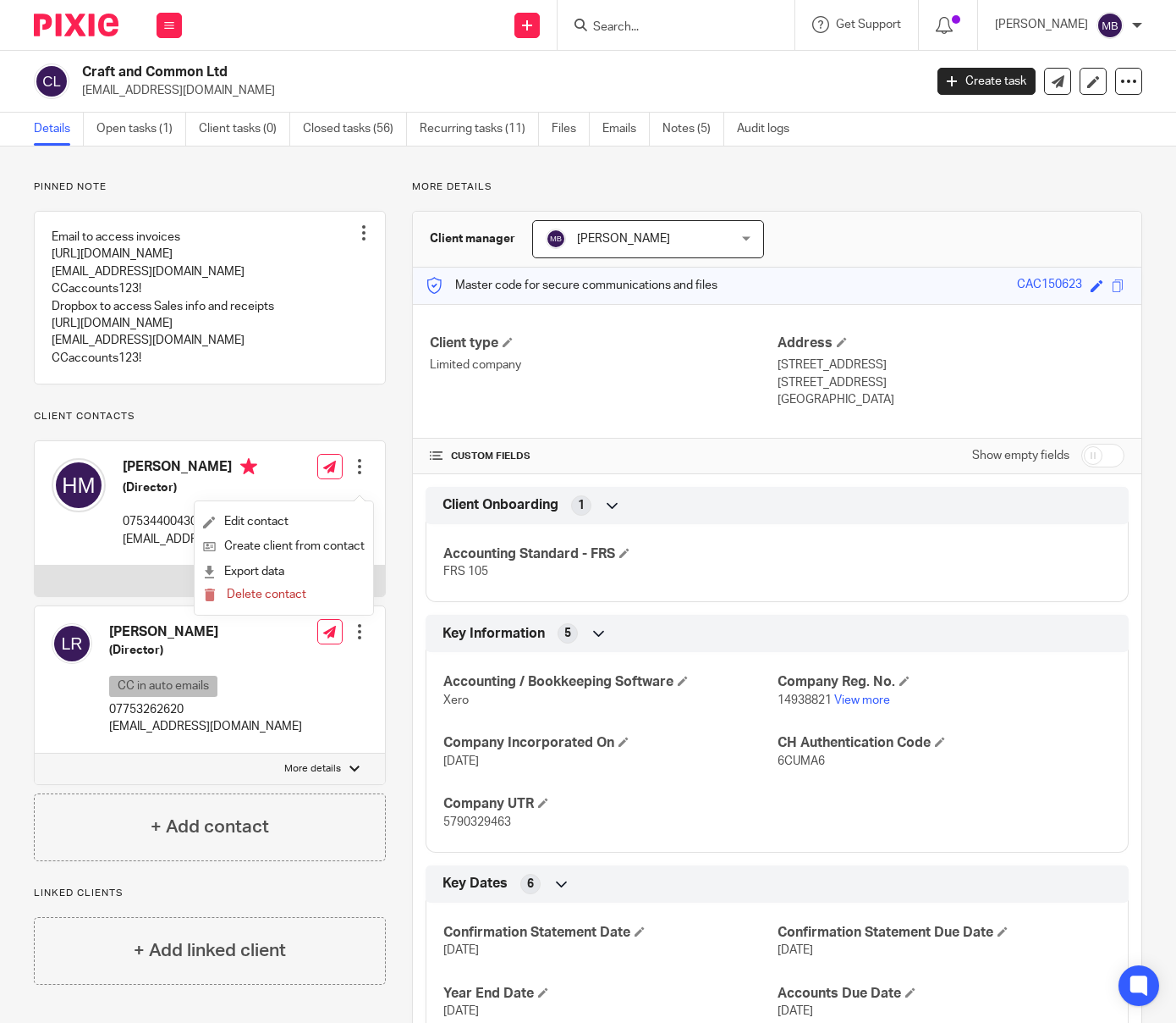  Describe the element at coordinates (475, 883) in the screenshot. I see `span: Key Dates` at that location.